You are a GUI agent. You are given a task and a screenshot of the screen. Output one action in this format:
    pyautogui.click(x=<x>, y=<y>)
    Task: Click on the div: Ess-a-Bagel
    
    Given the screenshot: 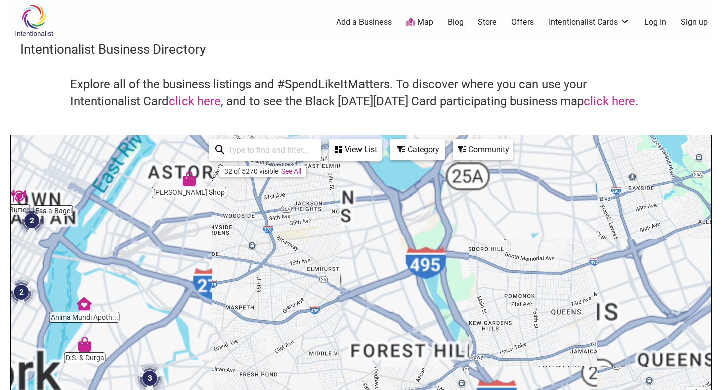 What is the action you would take?
    pyautogui.click(x=53, y=197)
    